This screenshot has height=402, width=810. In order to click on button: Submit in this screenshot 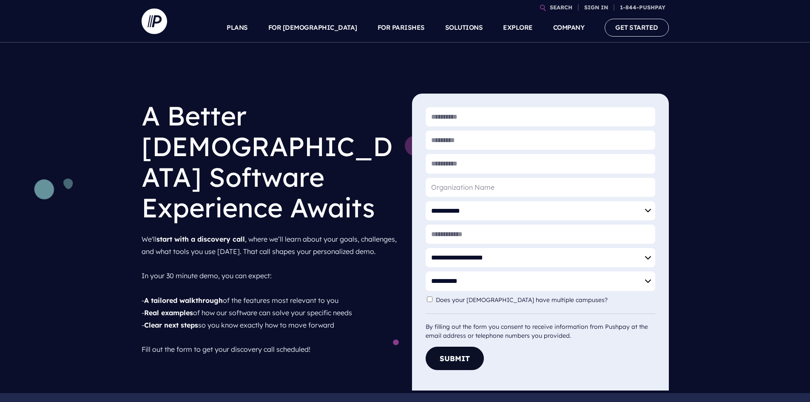, I will do `click(454, 358)`.